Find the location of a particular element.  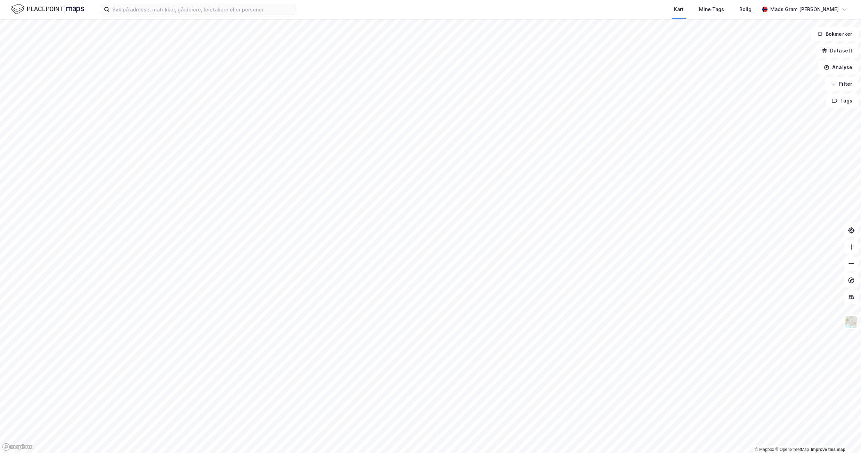

button: Datasett is located at coordinates (837, 51).